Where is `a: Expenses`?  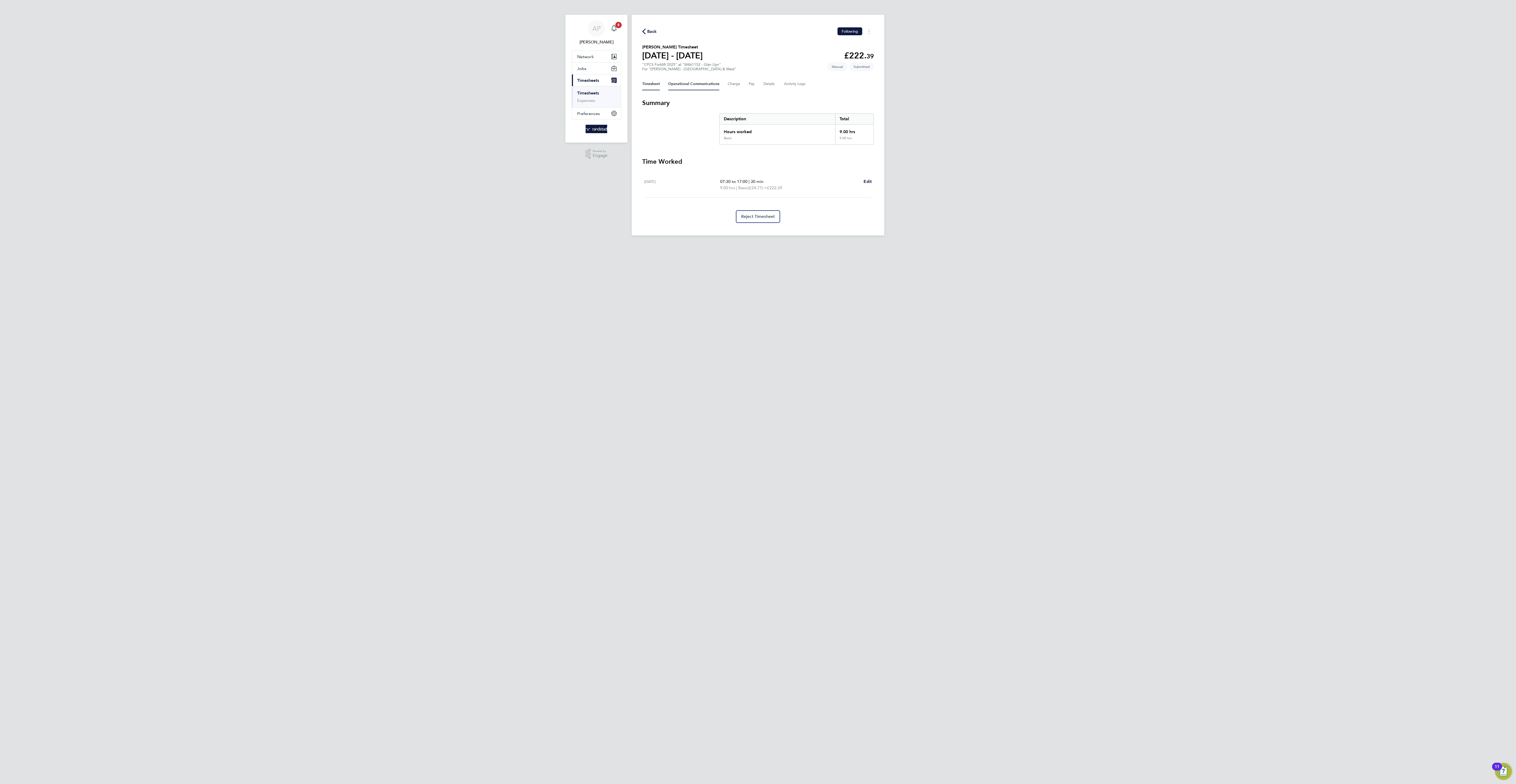
a: Expenses is located at coordinates (586, 101).